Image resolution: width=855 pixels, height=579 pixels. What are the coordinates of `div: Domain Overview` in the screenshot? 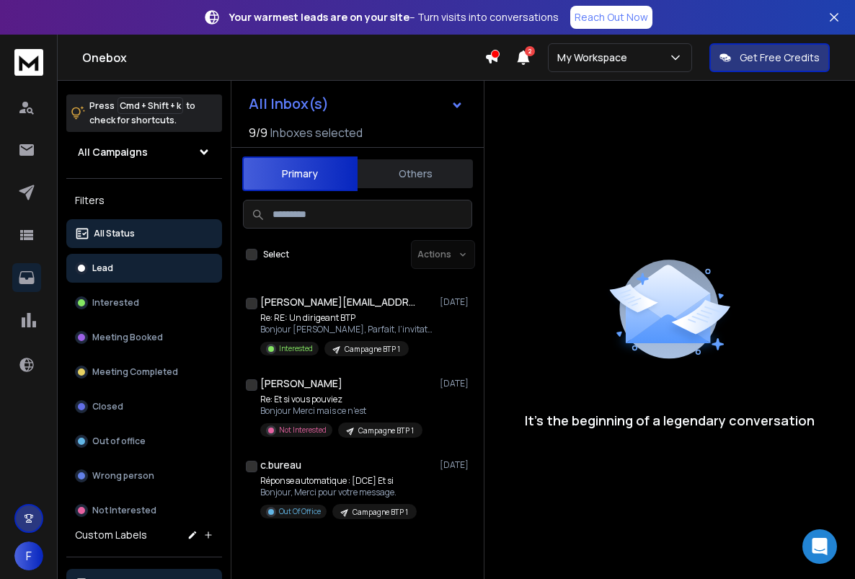 It's located at (92, 89).